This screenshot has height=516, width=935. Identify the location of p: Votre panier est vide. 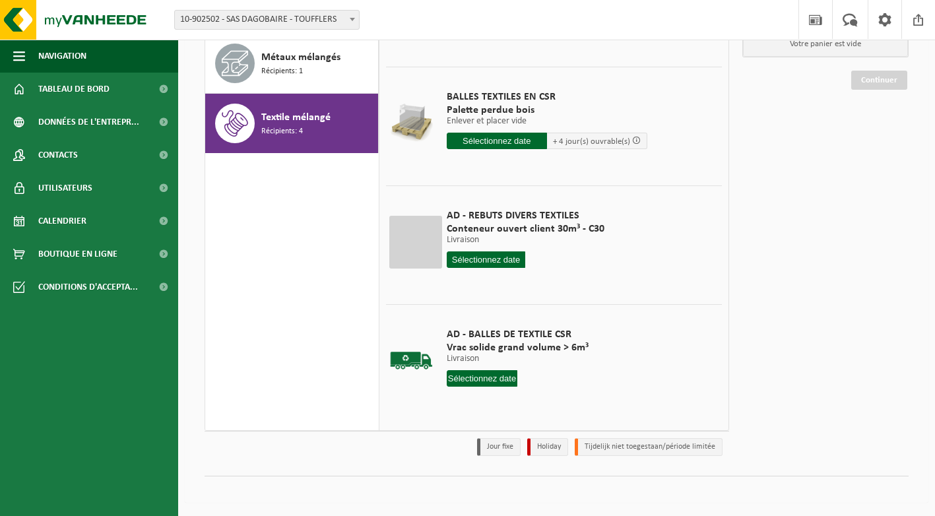
(826, 44).